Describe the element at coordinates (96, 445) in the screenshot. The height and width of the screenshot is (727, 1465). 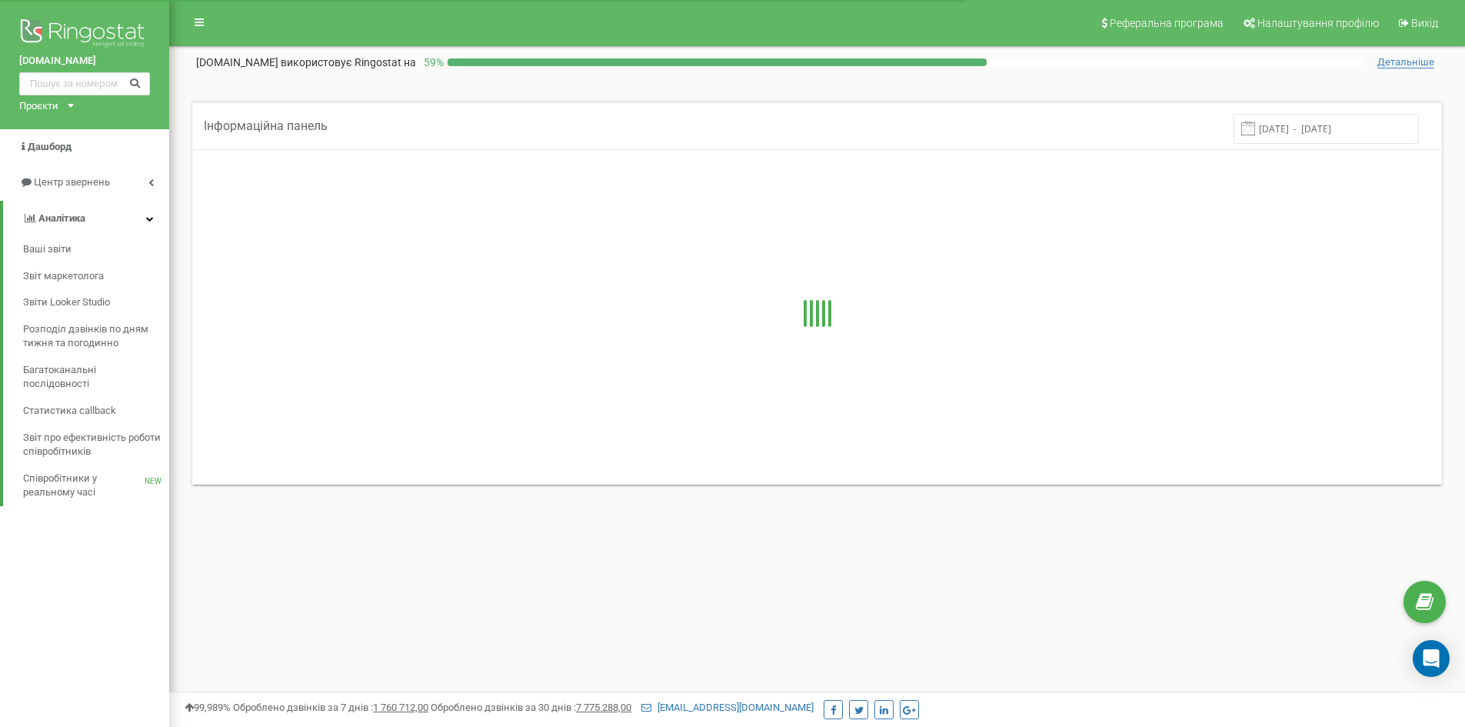
I see `a: Звіт про ефективність роботи співробітників` at that location.